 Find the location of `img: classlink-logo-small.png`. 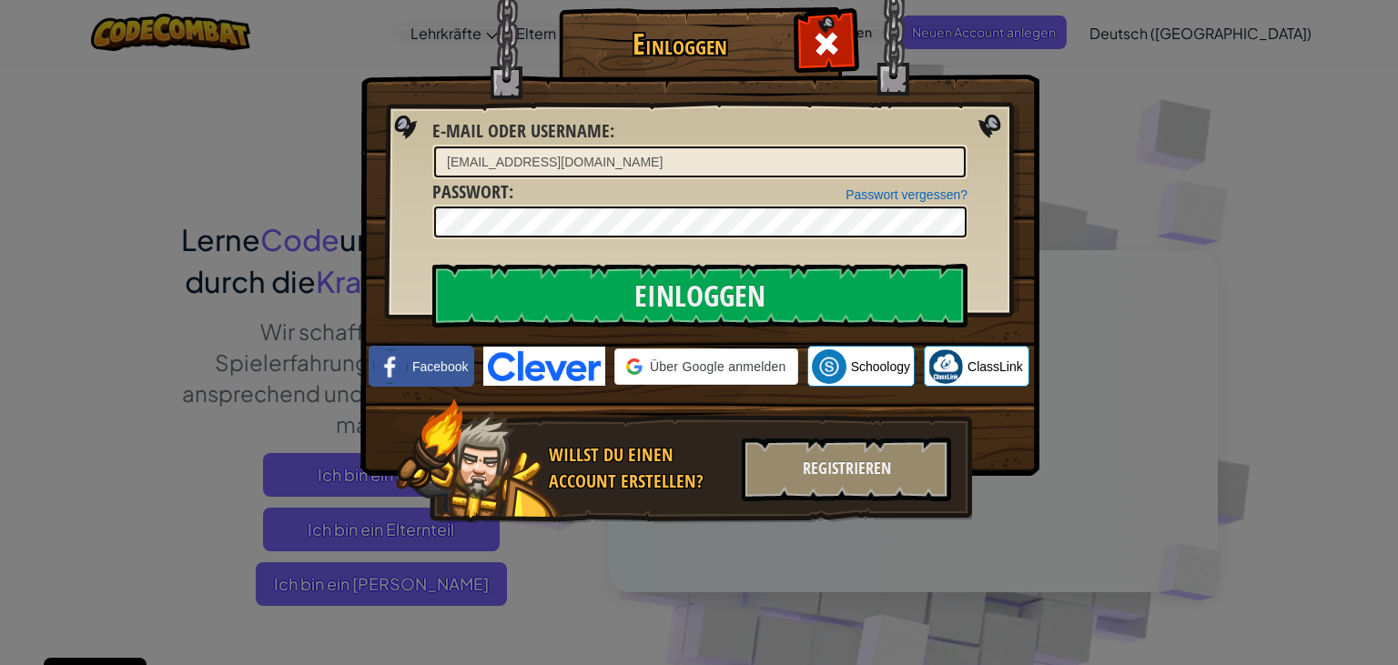

img: classlink-logo-small.png is located at coordinates (946, 367).